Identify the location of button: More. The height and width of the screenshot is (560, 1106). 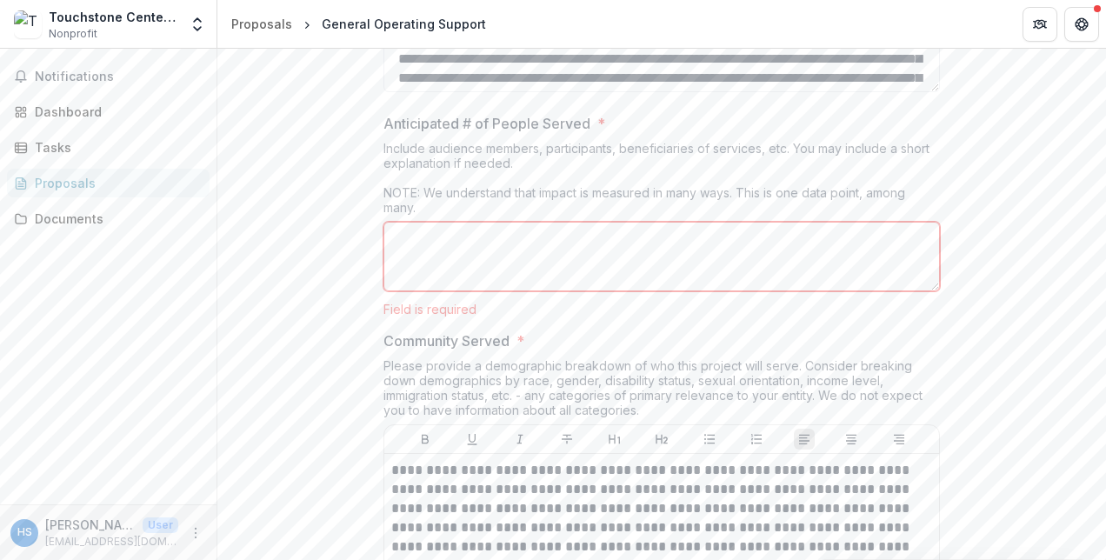
(196, 533).